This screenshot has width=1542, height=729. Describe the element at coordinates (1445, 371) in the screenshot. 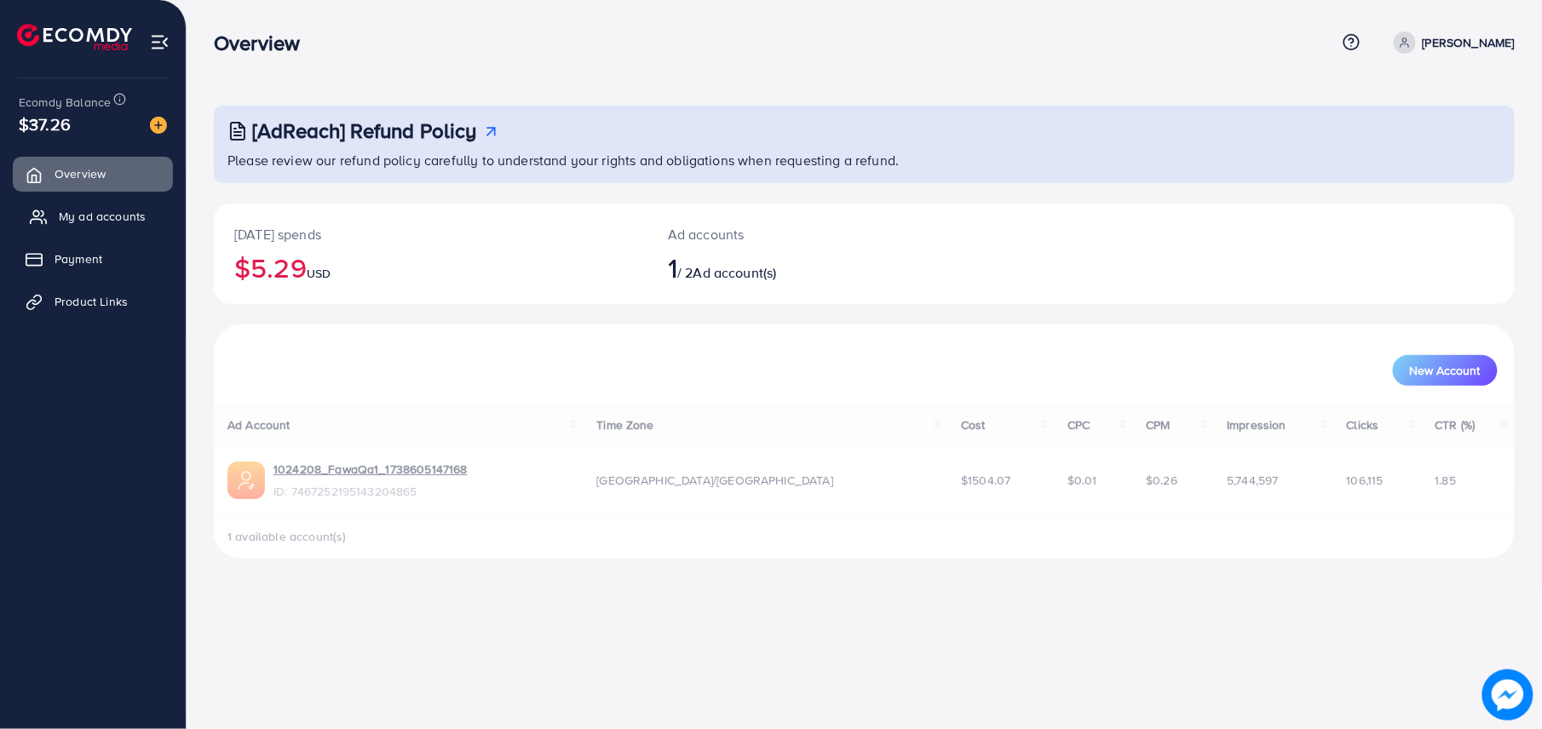

I see `button: New Account` at that location.